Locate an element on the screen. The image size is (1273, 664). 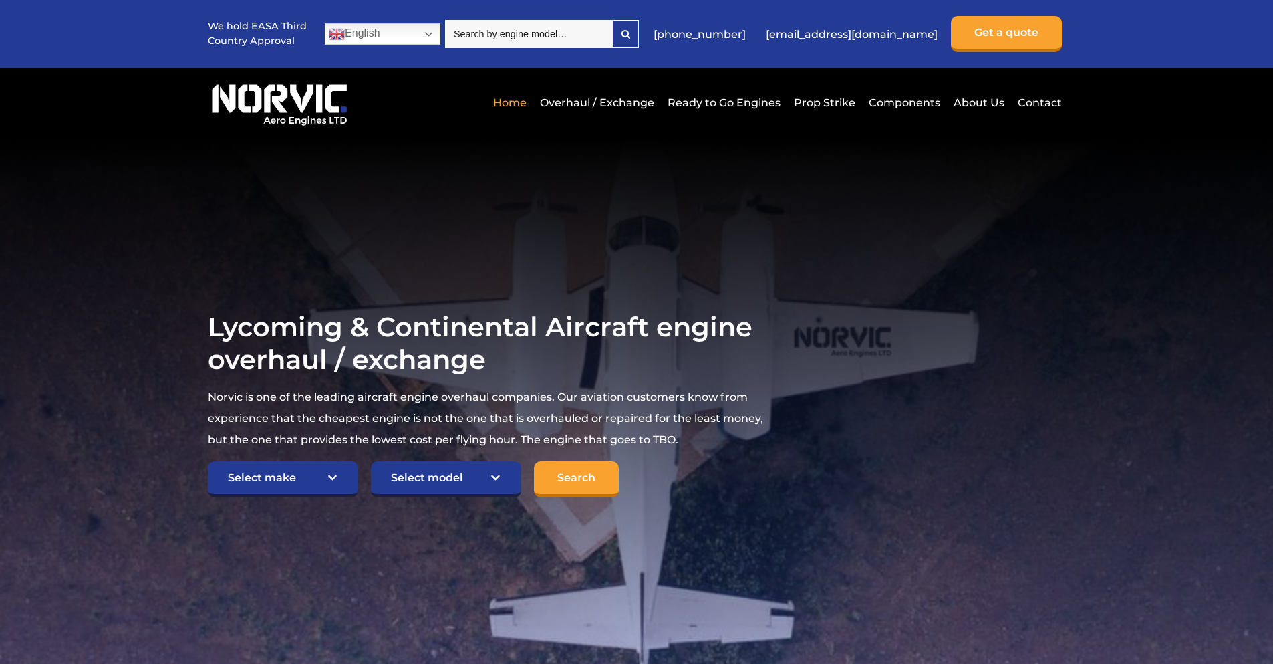
p: Norvic is one of the leading aircraft engine overhaul companies. Our aviation customers know from... is located at coordinates (486, 418).